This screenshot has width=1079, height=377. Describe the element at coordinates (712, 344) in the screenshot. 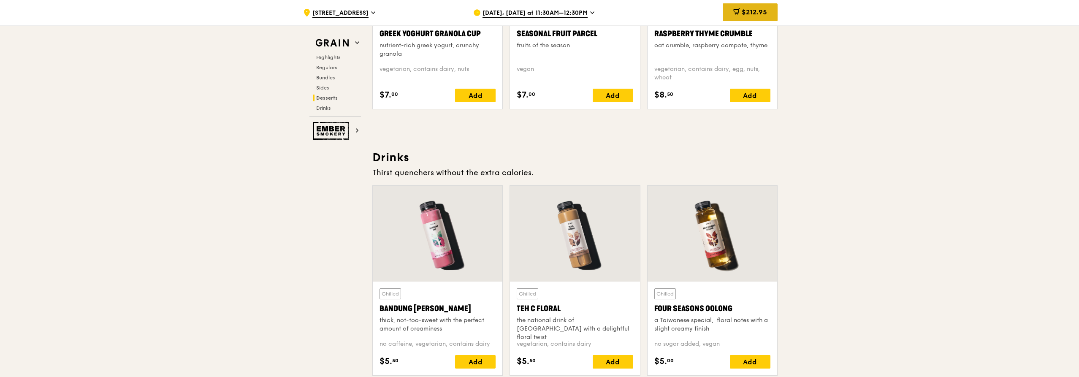

I see `div: no sugar added, vegan` at that location.